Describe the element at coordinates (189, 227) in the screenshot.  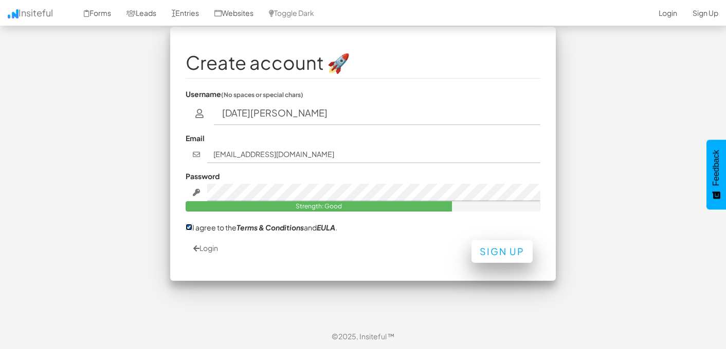
I see `input: I agree to theTerms & ConditionsandEULA.` at that location.